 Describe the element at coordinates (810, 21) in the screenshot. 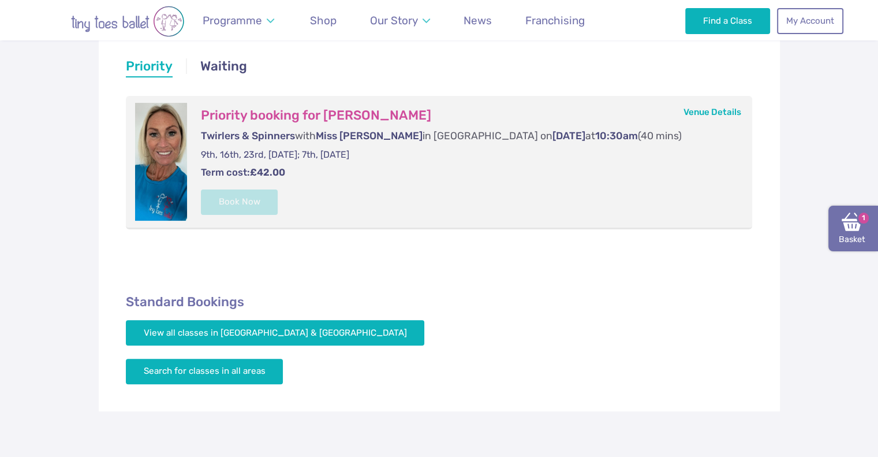

I see `a: My Account` at that location.